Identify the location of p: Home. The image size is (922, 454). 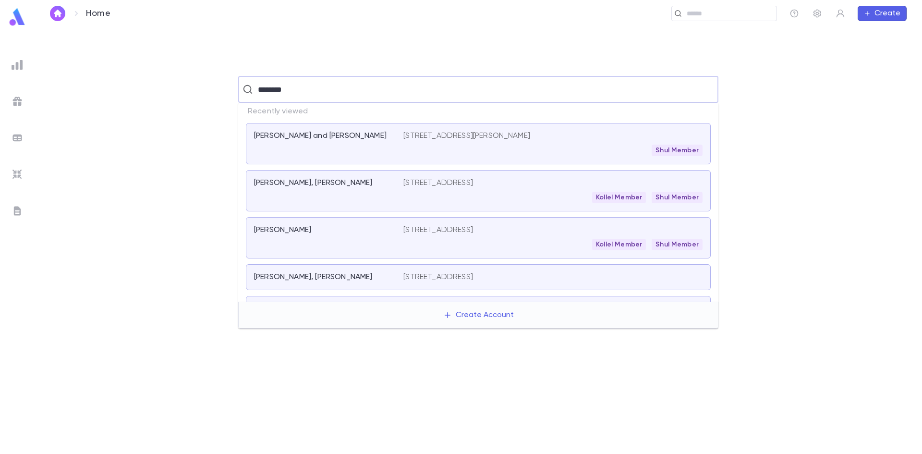
(98, 13).